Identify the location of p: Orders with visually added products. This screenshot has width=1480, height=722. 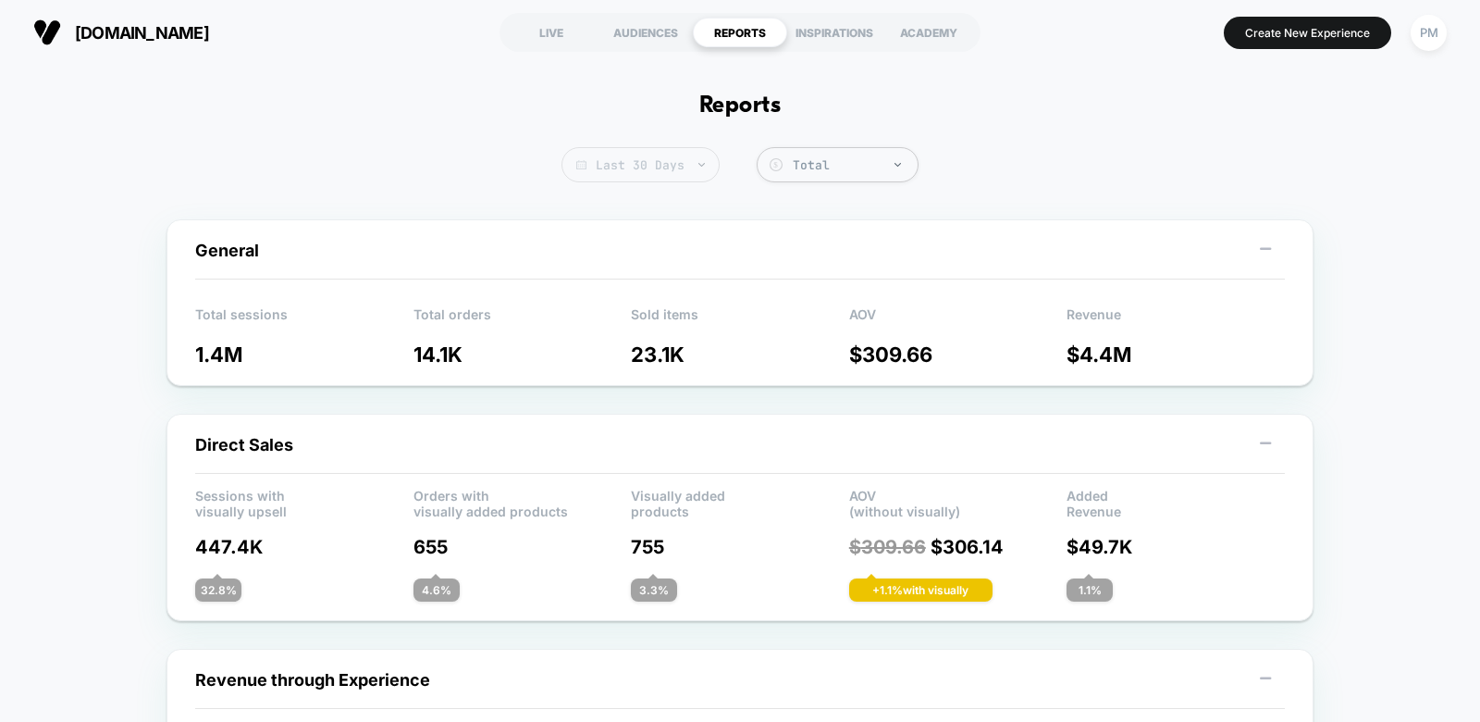
(523, 501).